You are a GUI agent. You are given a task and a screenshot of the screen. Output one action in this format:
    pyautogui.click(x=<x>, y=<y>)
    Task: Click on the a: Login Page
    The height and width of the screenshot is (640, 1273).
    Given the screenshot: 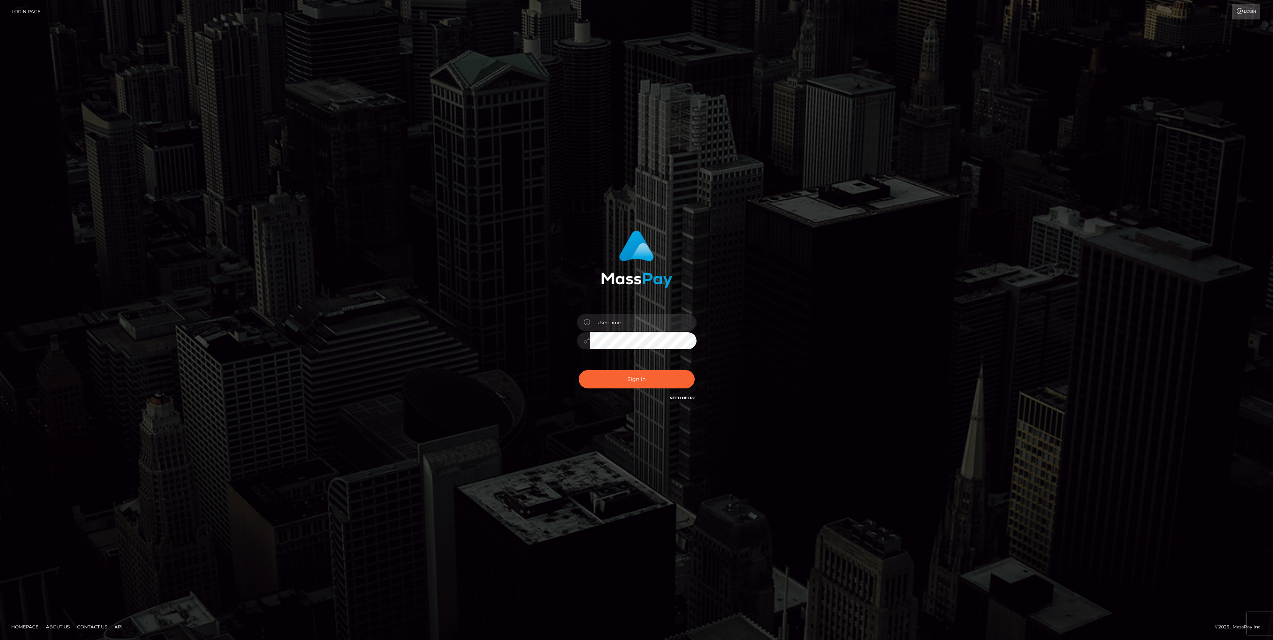 What is the action you would take?
    pyautogui.click(x=26, y=12)
    